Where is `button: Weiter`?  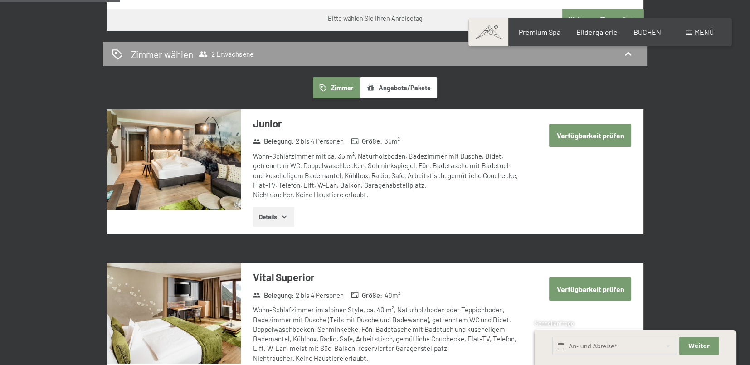 button: Weiter is located at coordinates (699, 346).